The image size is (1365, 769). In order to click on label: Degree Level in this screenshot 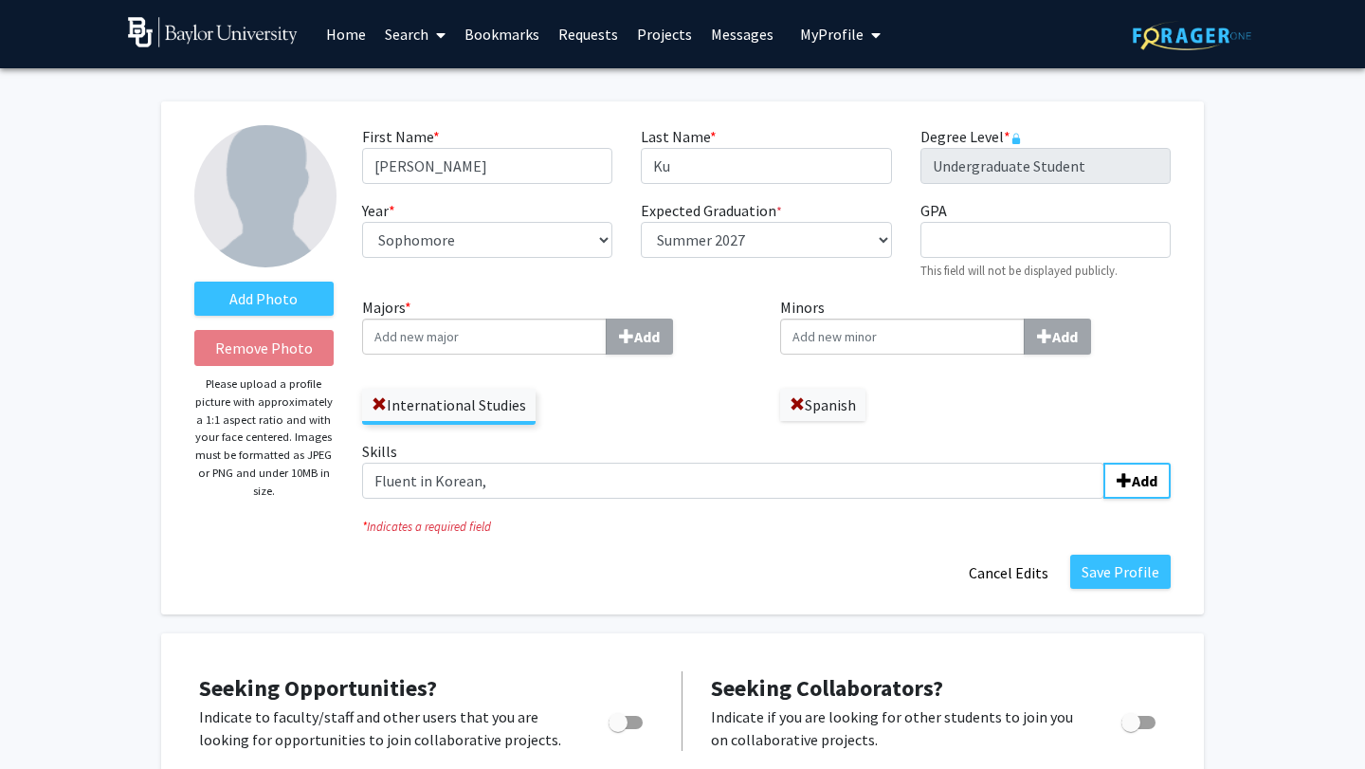, I will do `click(970, 136)`.